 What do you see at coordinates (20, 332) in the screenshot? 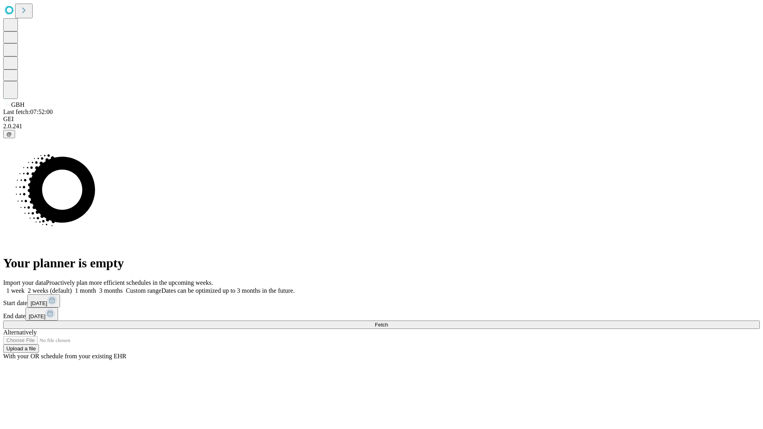
I see `span: Alternatively` at bounding box center [20, 332].